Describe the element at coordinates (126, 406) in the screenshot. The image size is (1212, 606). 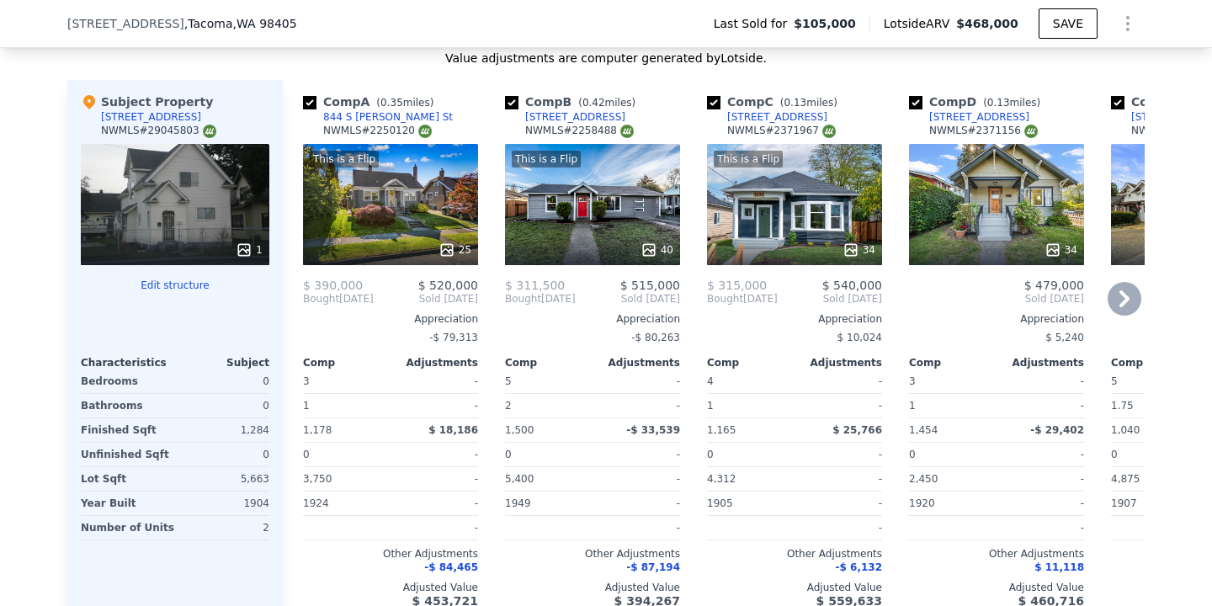
I see `div: Bathrooms` at that location.